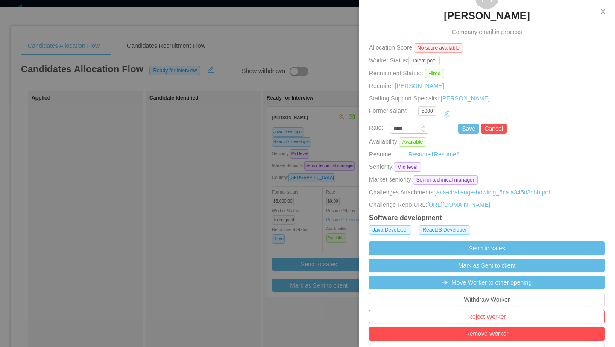 The image size is (615, 347). I want to click on span: No score available, so click(438, 48).